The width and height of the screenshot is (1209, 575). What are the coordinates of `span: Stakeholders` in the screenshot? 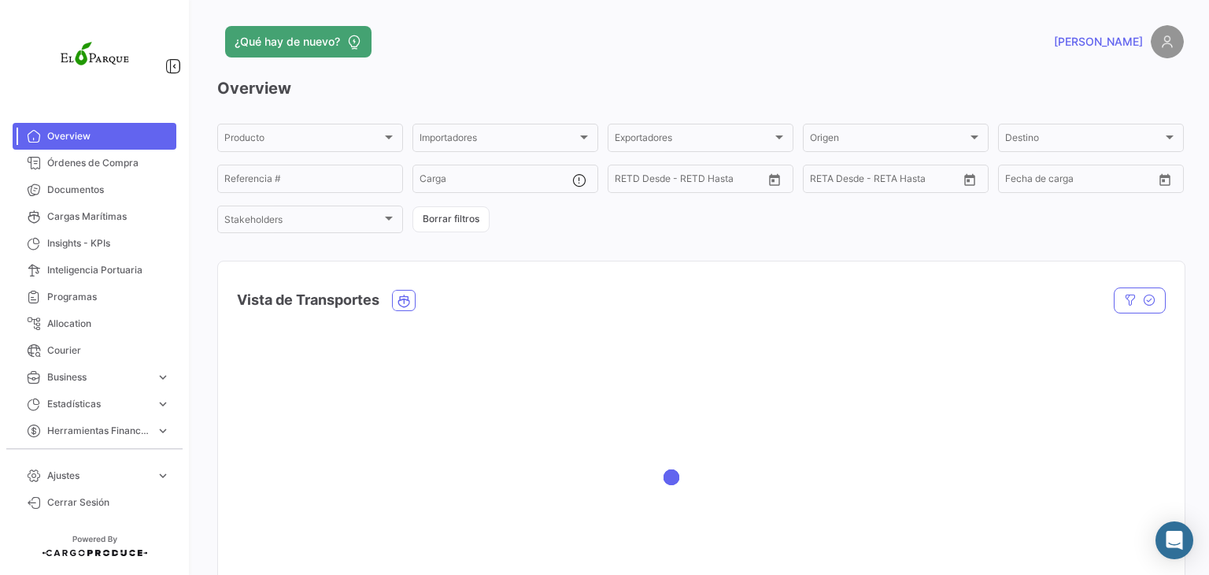 It's located at (303, 222).